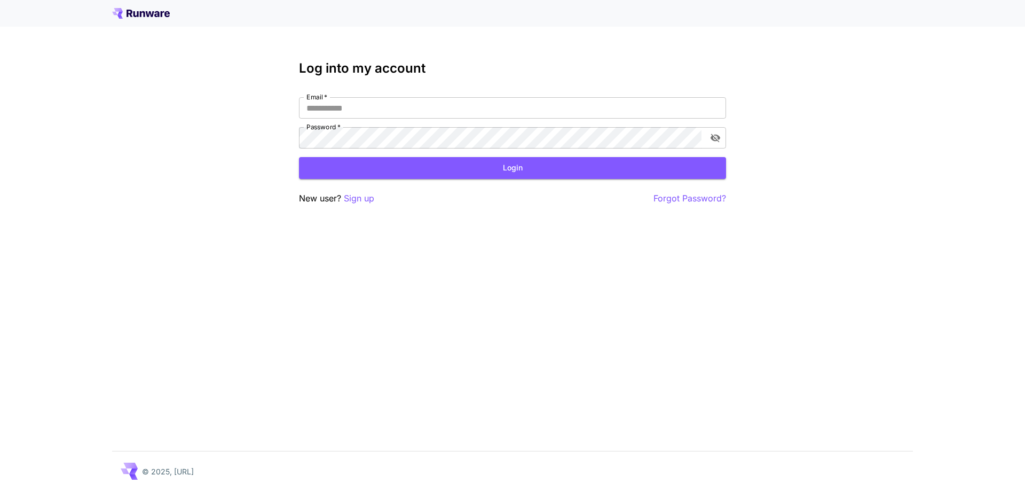  I want to click on label: Email, so click(317, 97).